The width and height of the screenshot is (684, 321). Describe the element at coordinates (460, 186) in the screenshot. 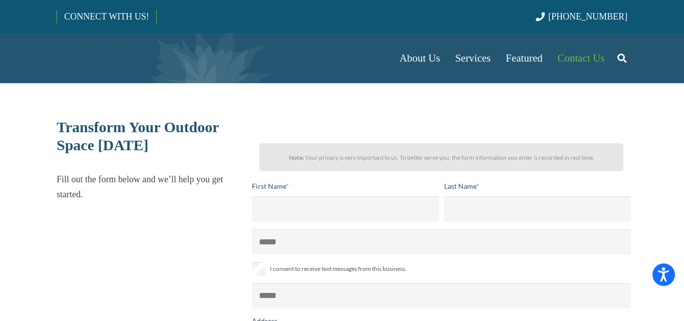

I see `span: Last Name` at that location.